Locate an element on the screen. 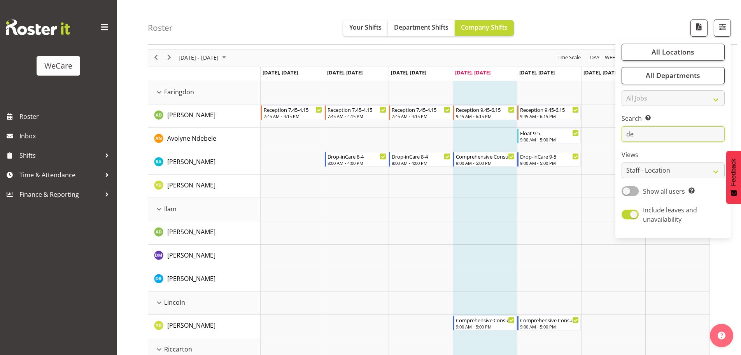 Image resolution: width=741 pixels, height=355 pixels. button: Feedback - Show survey is located at coordinates (734, 177).